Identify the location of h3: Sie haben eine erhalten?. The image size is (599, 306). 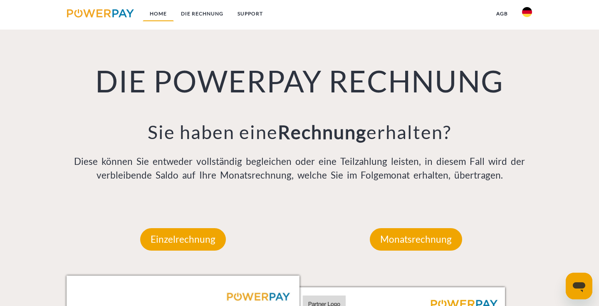
(300, 132).